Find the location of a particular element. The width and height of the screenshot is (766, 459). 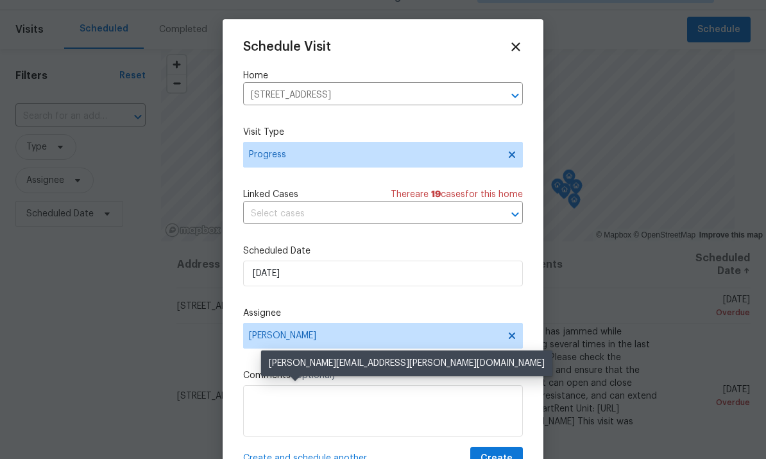

input: Select cases is located at coordinates (365, 214).